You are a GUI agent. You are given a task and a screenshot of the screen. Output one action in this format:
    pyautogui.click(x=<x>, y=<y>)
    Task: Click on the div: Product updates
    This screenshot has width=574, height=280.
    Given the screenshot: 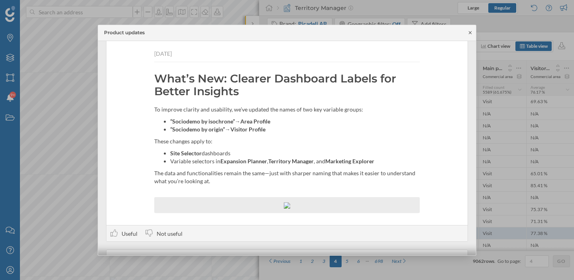 What is the action you would take?
    pyautogui.click(x=124, y=33)
    